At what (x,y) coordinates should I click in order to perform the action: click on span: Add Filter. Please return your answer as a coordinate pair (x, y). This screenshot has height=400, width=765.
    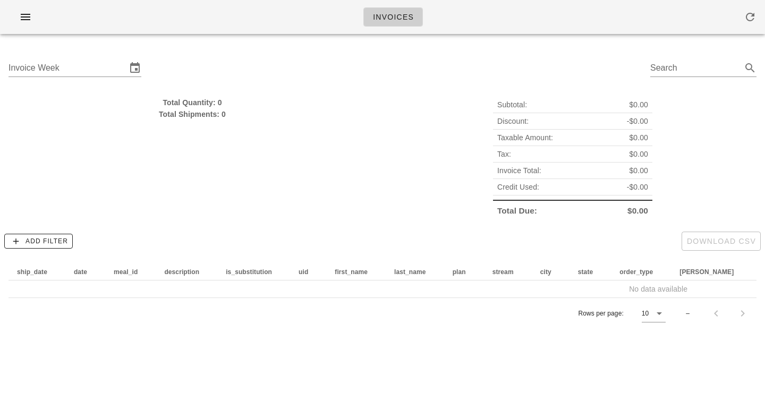
    Looking at the image, I should click on (38, 241).